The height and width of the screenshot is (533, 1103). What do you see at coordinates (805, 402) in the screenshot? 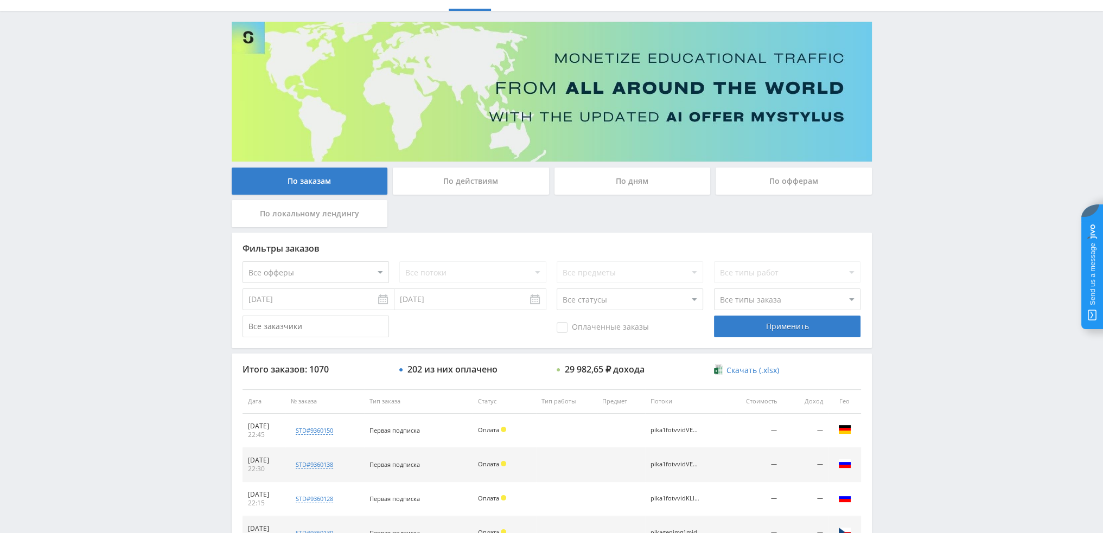
I see `th: Доход` at bounding box center [805, 402].